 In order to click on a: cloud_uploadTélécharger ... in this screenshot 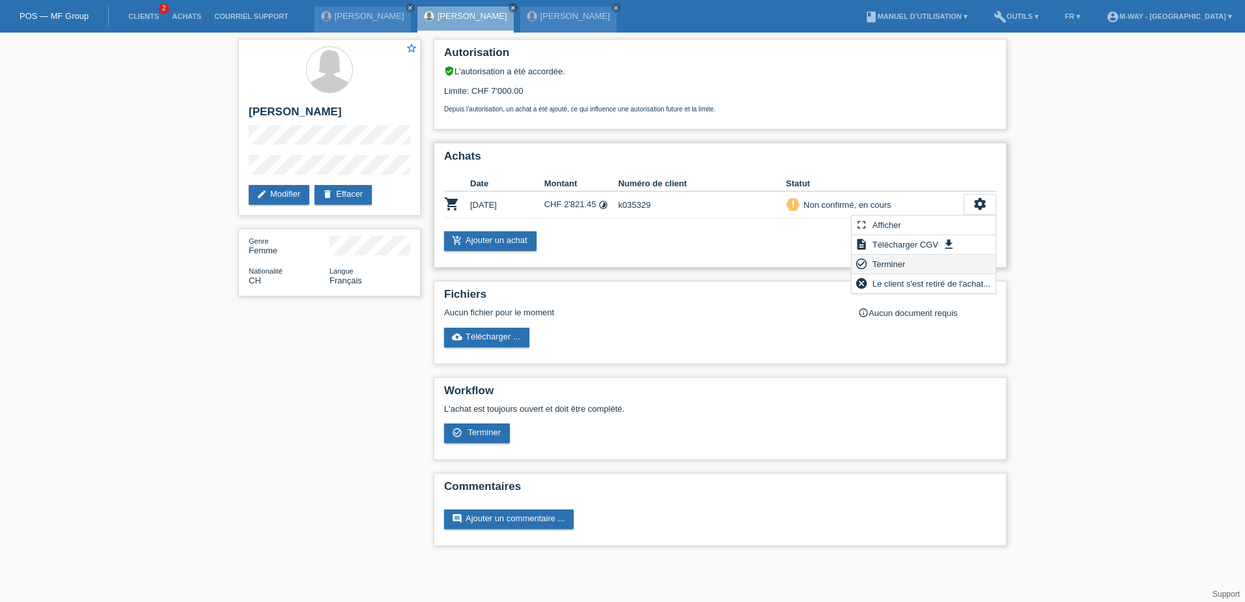, I will do `click(486, 337)`.